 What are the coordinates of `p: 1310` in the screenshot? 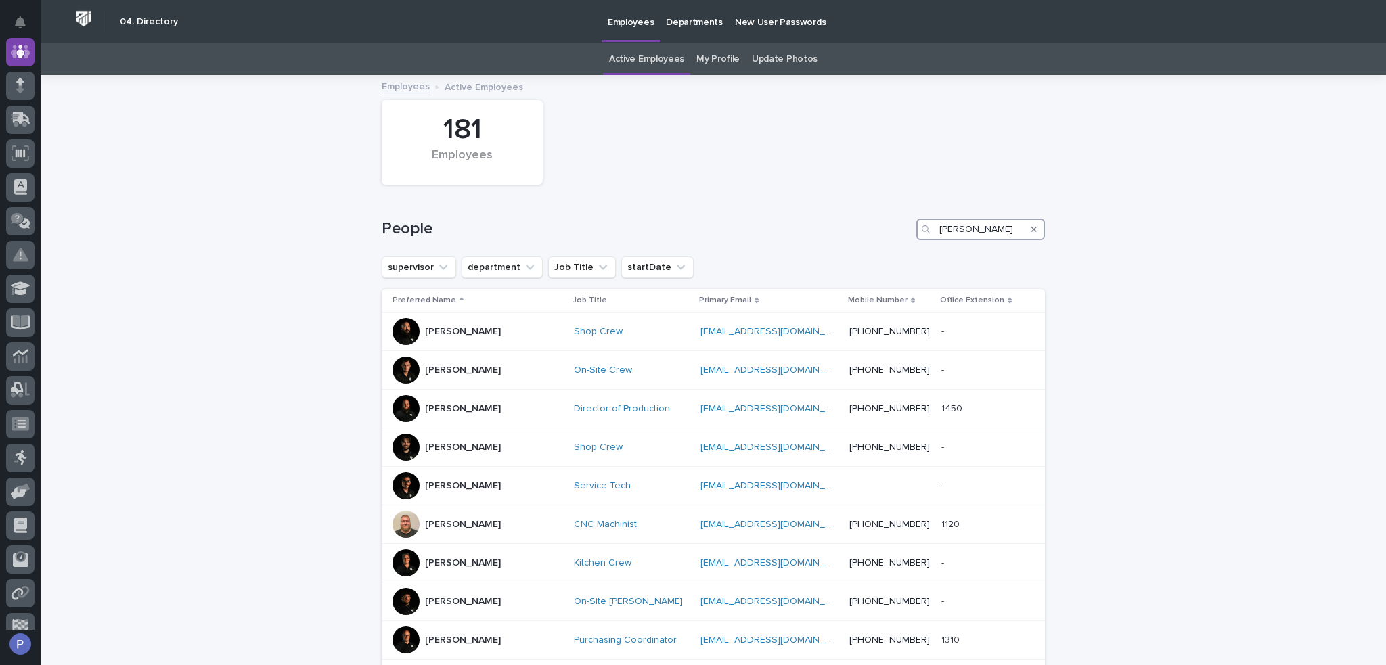 It's located at (951, 639).